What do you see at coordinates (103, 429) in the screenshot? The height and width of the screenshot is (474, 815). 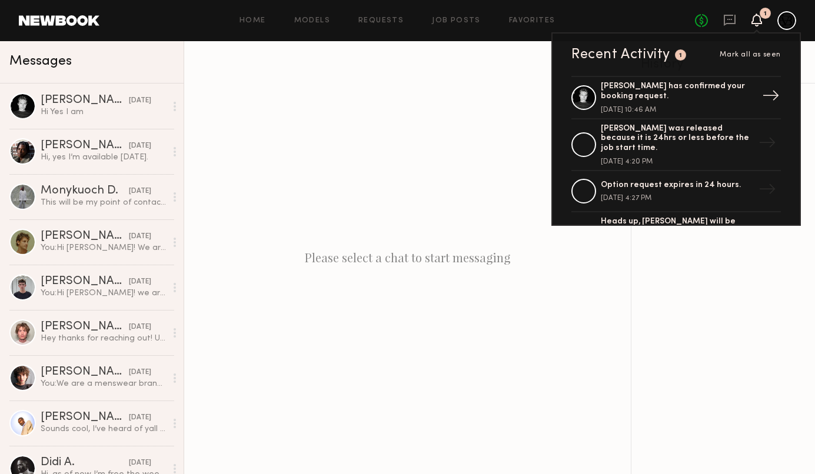 I see `div: Sounds cool, I’ve heard of yall before! When & where? What’s the pay rate?` at bounding box center [103, 429].